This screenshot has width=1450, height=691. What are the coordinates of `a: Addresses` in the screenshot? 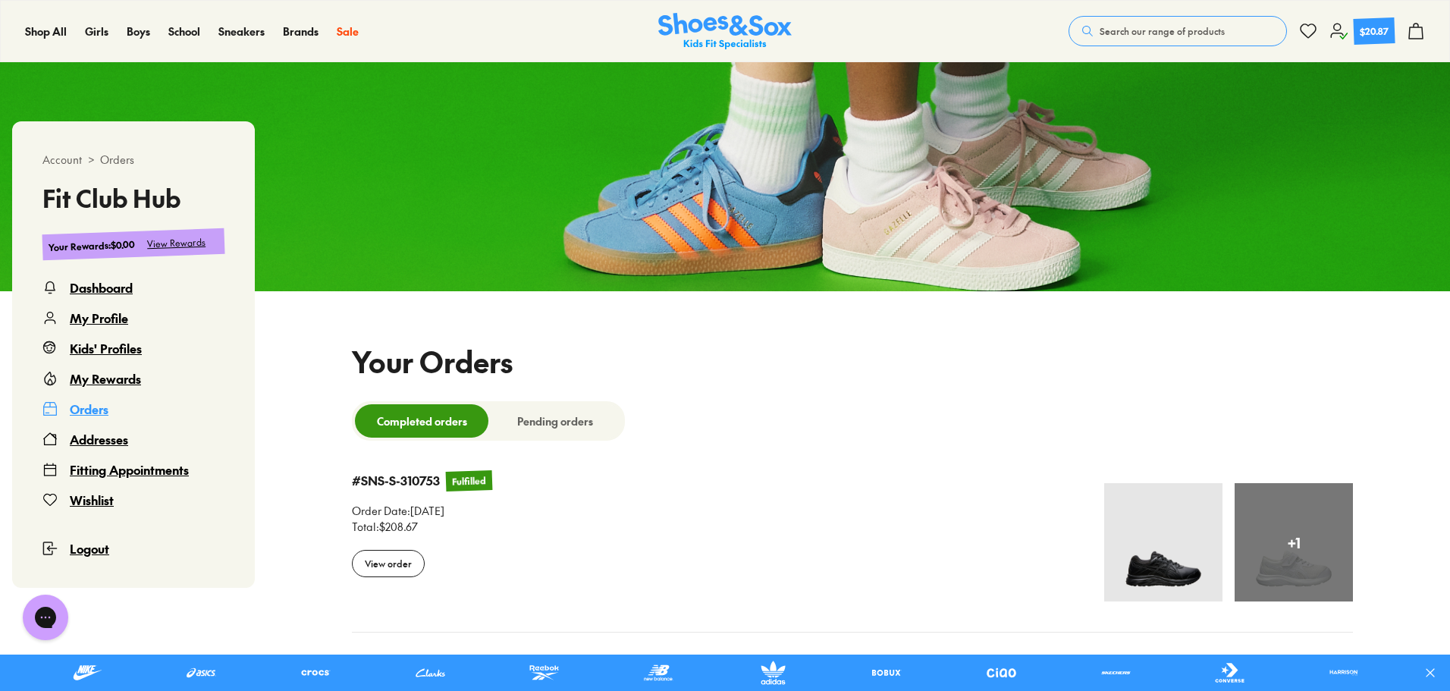 It's located at (133, 439).